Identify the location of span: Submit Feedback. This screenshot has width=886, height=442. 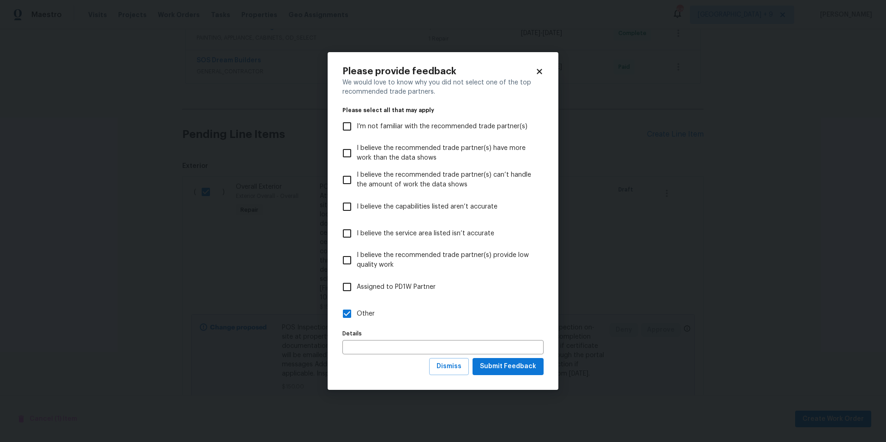
(508, 366).